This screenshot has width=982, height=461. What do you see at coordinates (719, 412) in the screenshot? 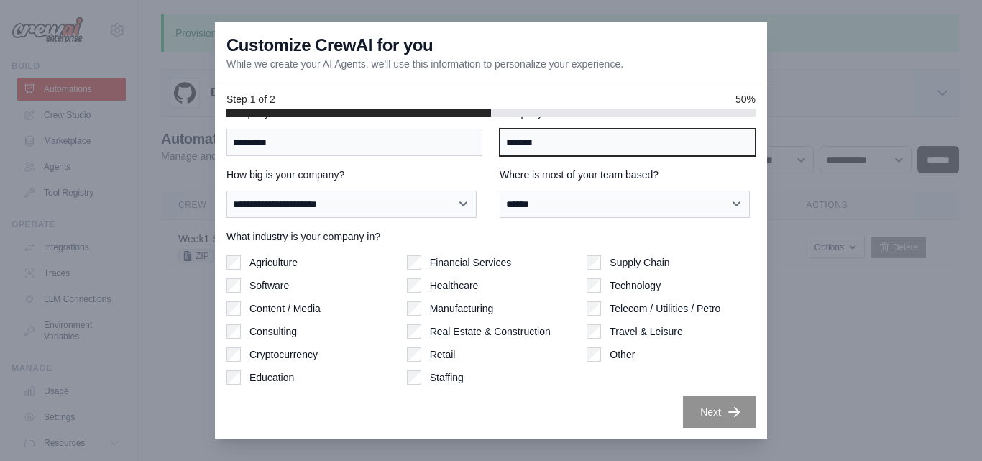
I see `button: Next` at bounding box center [719, 412].